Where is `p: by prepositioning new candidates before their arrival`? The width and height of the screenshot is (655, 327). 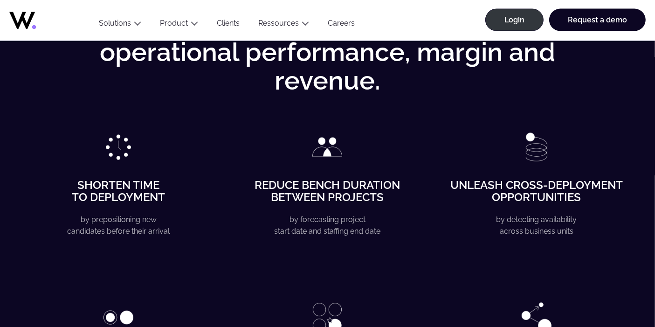
p: by prepositioning new candidates before their arrival is located at coordinates (118, 255).